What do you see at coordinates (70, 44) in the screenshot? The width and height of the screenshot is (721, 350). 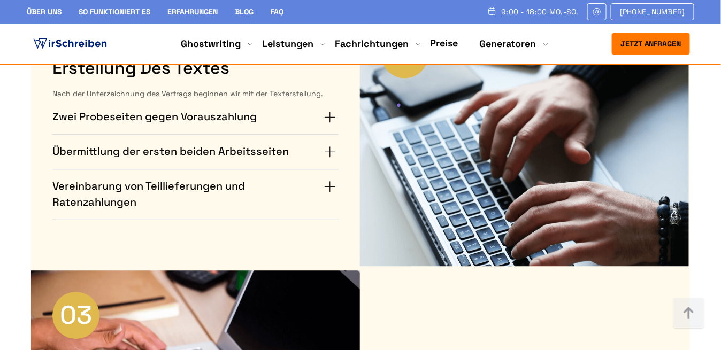 I see `img: logo ghostwriter-österreich` at bounding box center [70, 44].